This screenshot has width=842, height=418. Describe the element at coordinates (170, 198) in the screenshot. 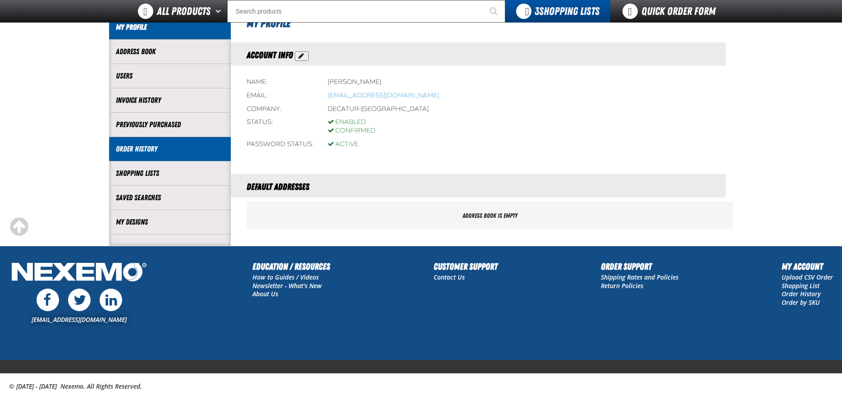

I see `a: Saved Searches` at that location.